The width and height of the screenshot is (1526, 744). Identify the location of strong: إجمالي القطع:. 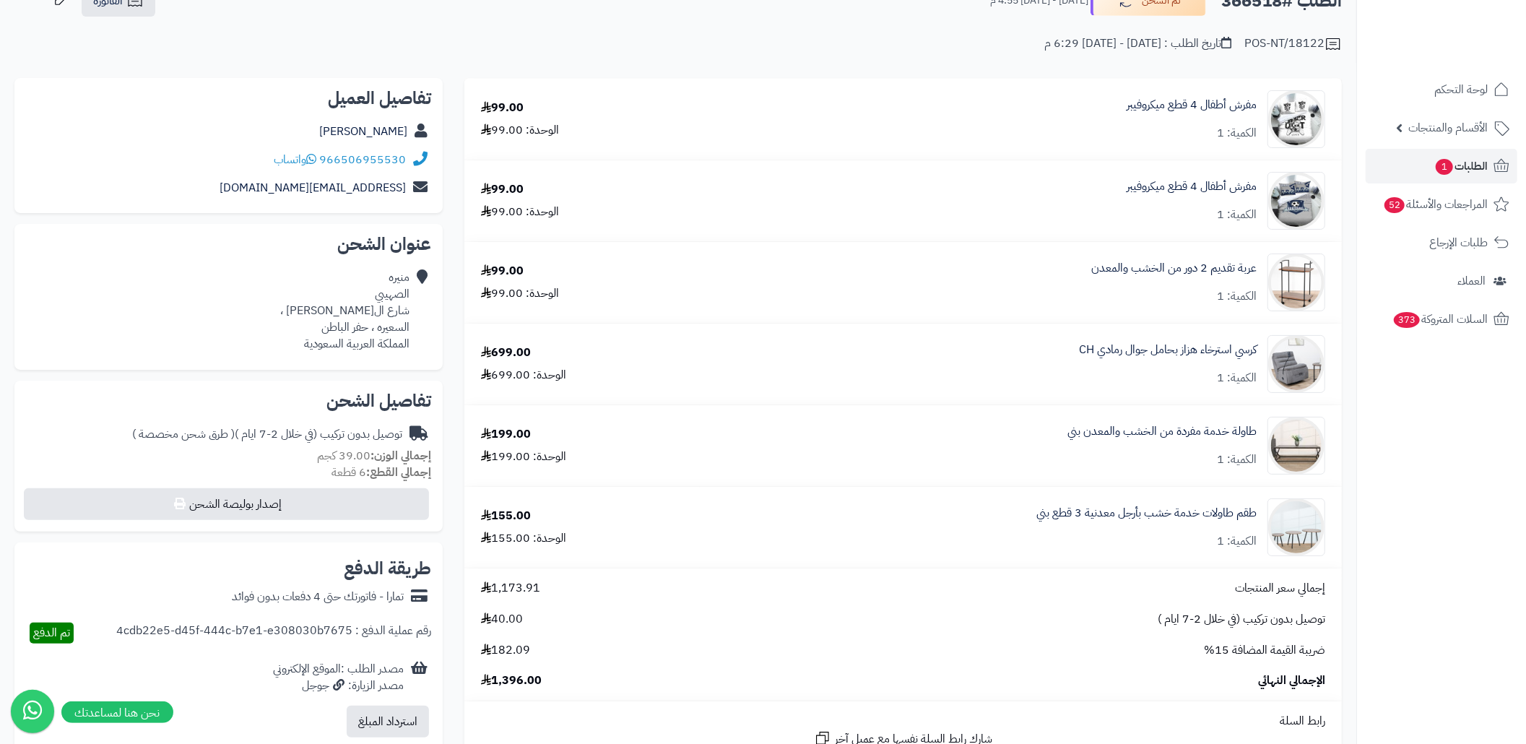
(399, 472).